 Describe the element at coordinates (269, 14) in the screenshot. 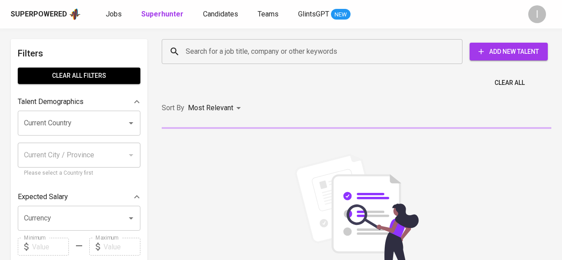

I see `a: Teams` at that location.